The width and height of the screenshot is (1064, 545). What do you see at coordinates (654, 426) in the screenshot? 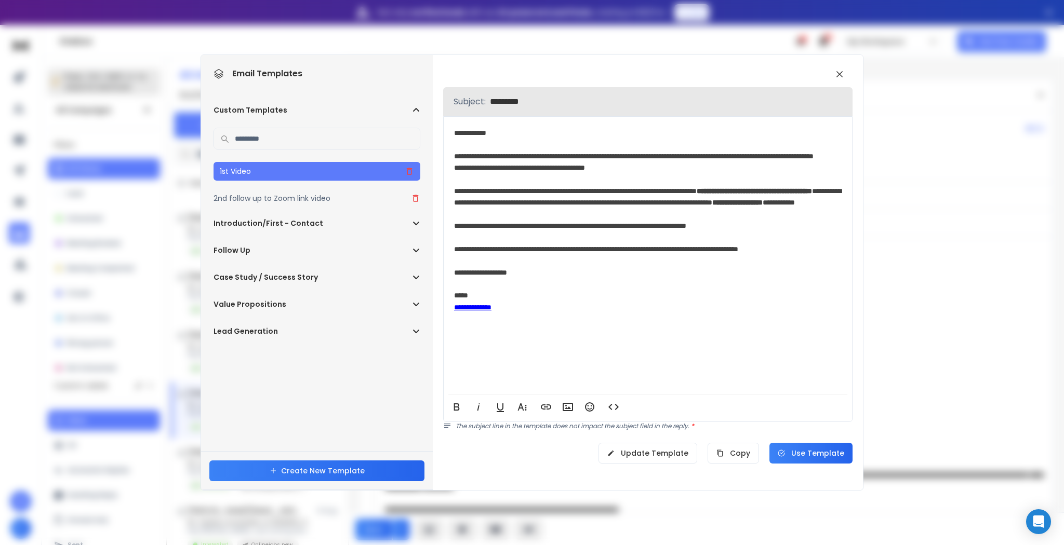
I see `p: The subject line in the template does not impact the subject field in the` at bounding box center [654, 426].